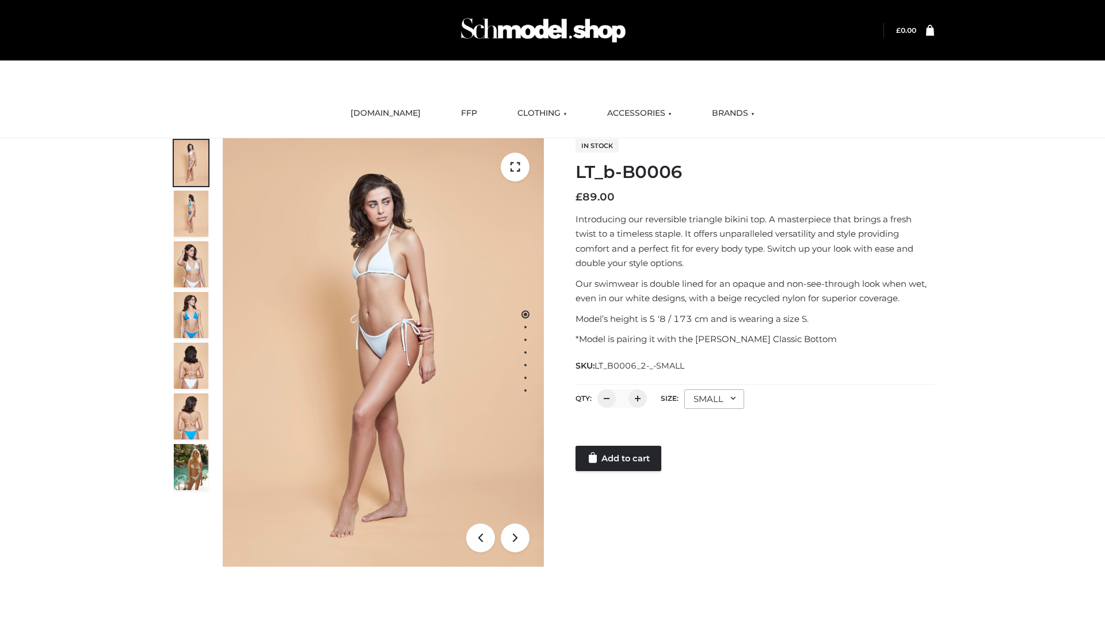  What do you see at coordinates (618, 458) in the screenshot?
I see `a: Add to cart` at bounding box center [618, 458].